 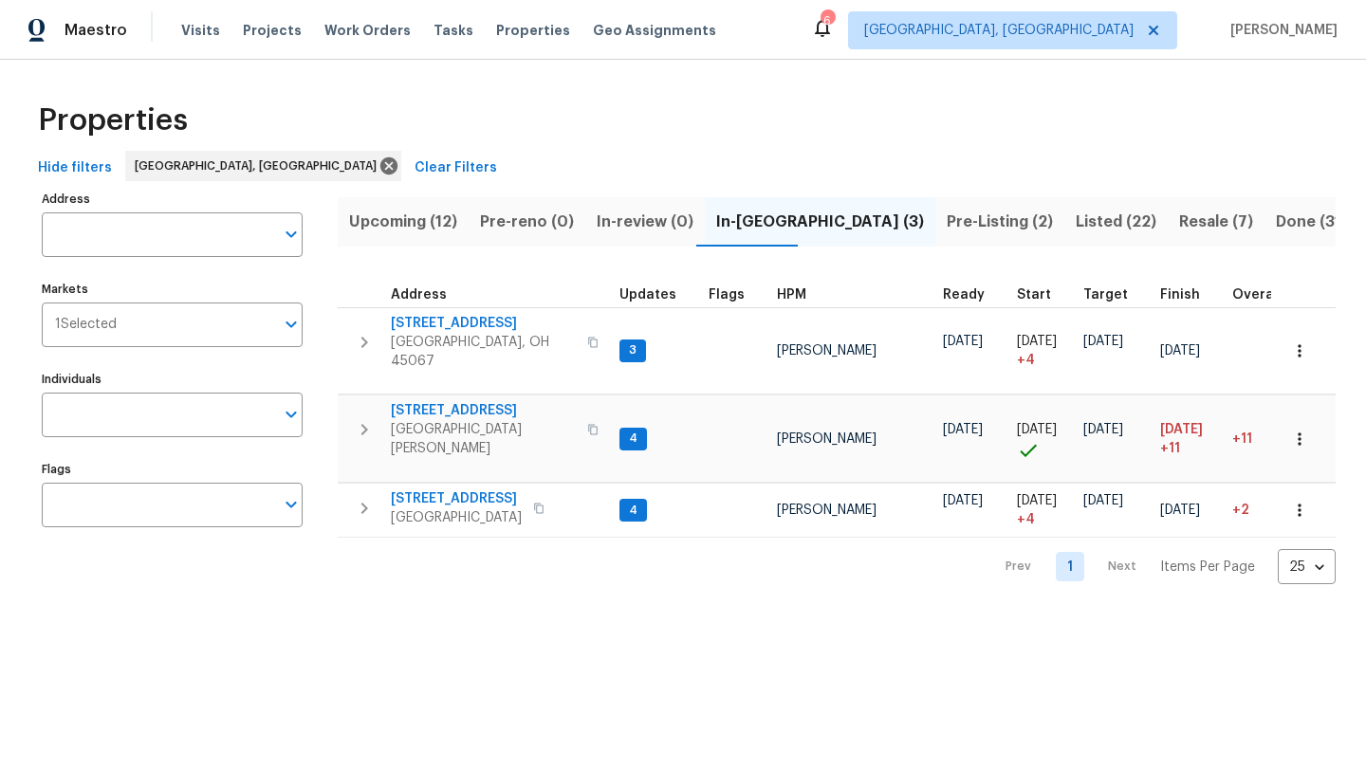 I want to click on span: Ready, so click(x=964, y=295).